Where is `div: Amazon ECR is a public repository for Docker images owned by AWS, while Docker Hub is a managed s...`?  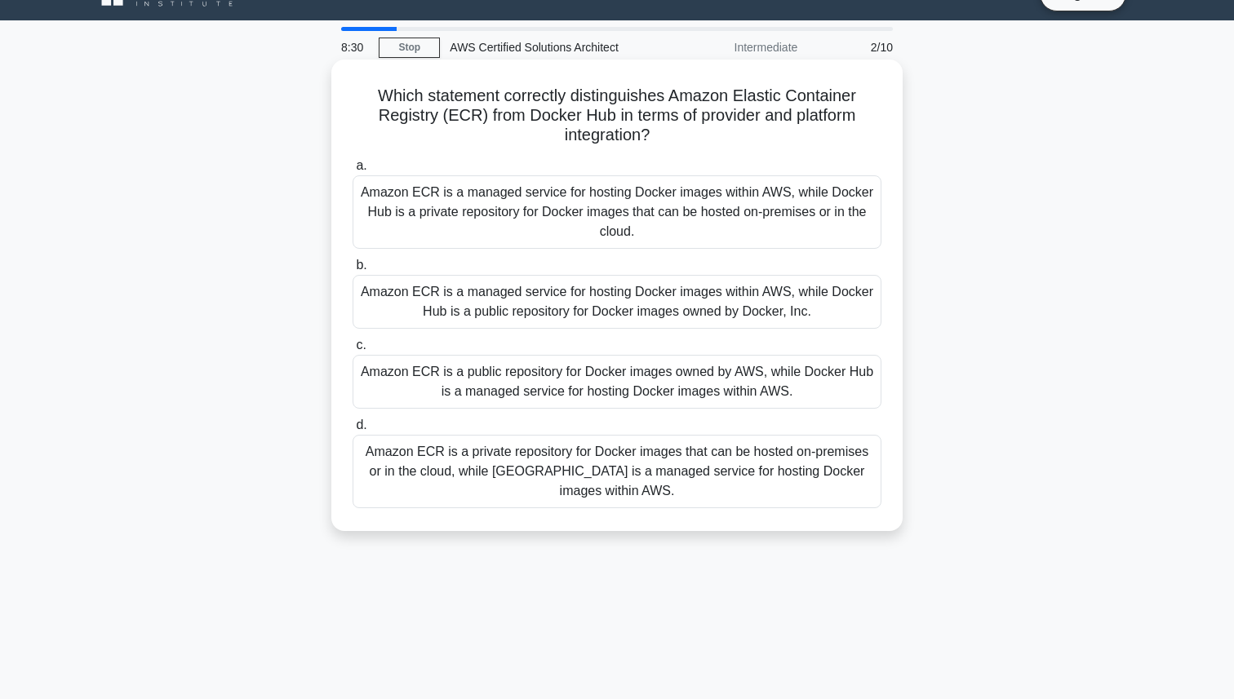 div: Amazon ECR is a public repository for Docker images owned by AWS, while Docker Hub is a managed s... is located at coordinates (617, 382).